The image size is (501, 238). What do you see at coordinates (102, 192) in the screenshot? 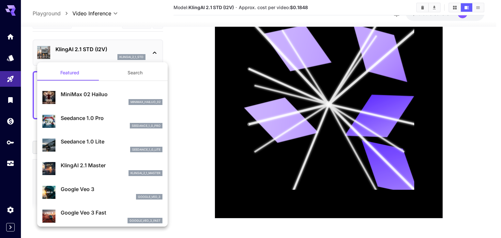
I see `div: Google Veo 3google_veo_3` at bounding box center [102, 192].